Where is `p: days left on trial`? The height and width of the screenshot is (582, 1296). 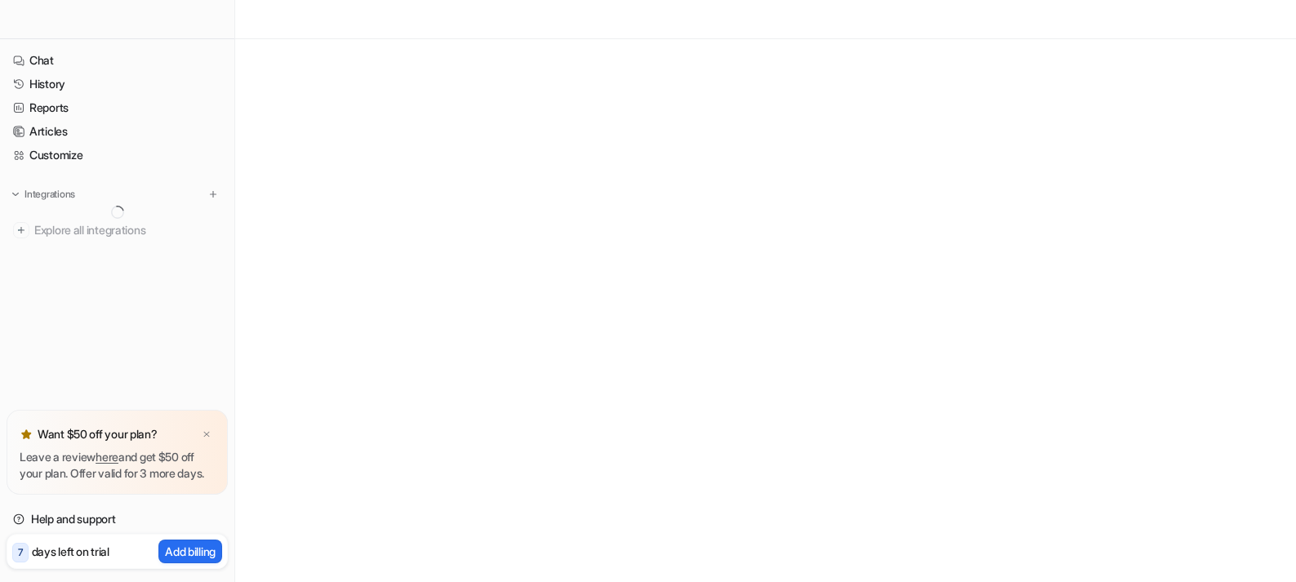 p: days left on trial is located at coordinates (70, 551).